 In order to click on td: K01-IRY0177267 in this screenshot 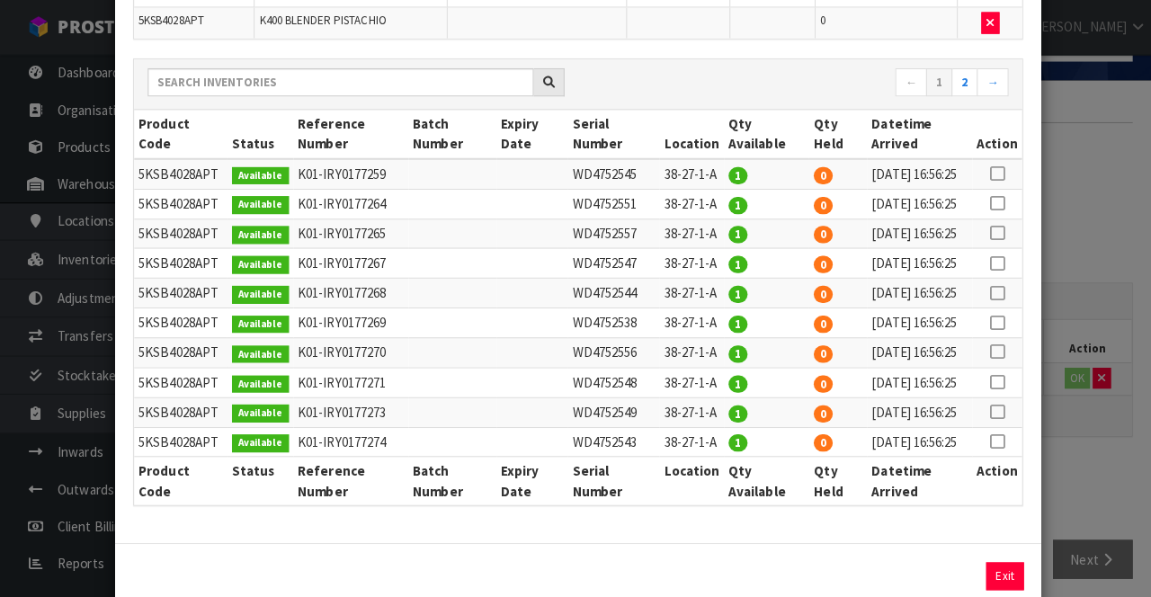, I will do `click(348, 261)`.